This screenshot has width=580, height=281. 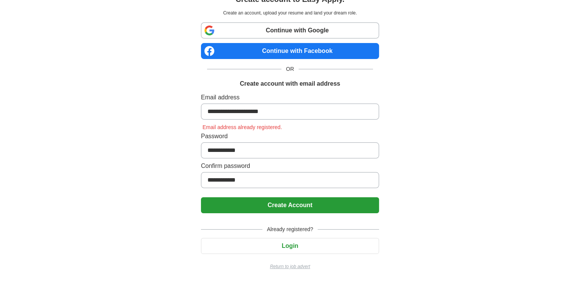 I want to click on label: Email address, so click(x=290, y=98).